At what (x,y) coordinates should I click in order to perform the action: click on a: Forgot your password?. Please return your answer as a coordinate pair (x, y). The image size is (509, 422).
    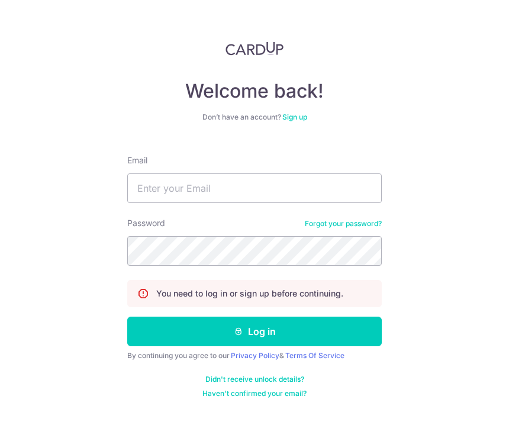
    Looking at the image, I should click on (343, 224).